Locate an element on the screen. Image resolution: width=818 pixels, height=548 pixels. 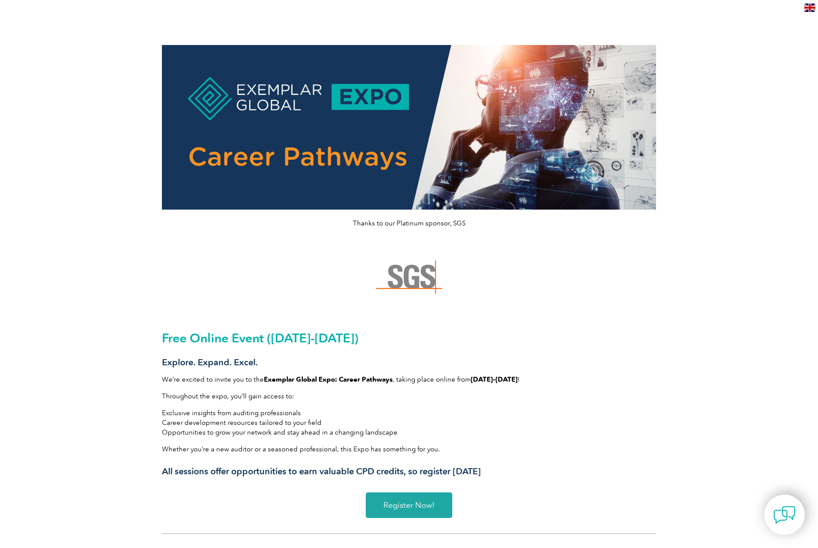
p: We’re excited to invite you to the , taking place online from ! is located at coordinates (409, 379).